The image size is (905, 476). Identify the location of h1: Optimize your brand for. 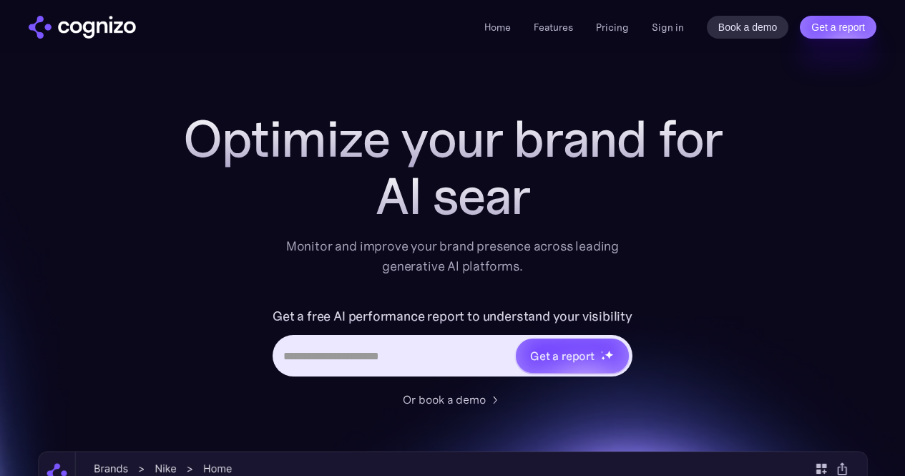
(453, 139).